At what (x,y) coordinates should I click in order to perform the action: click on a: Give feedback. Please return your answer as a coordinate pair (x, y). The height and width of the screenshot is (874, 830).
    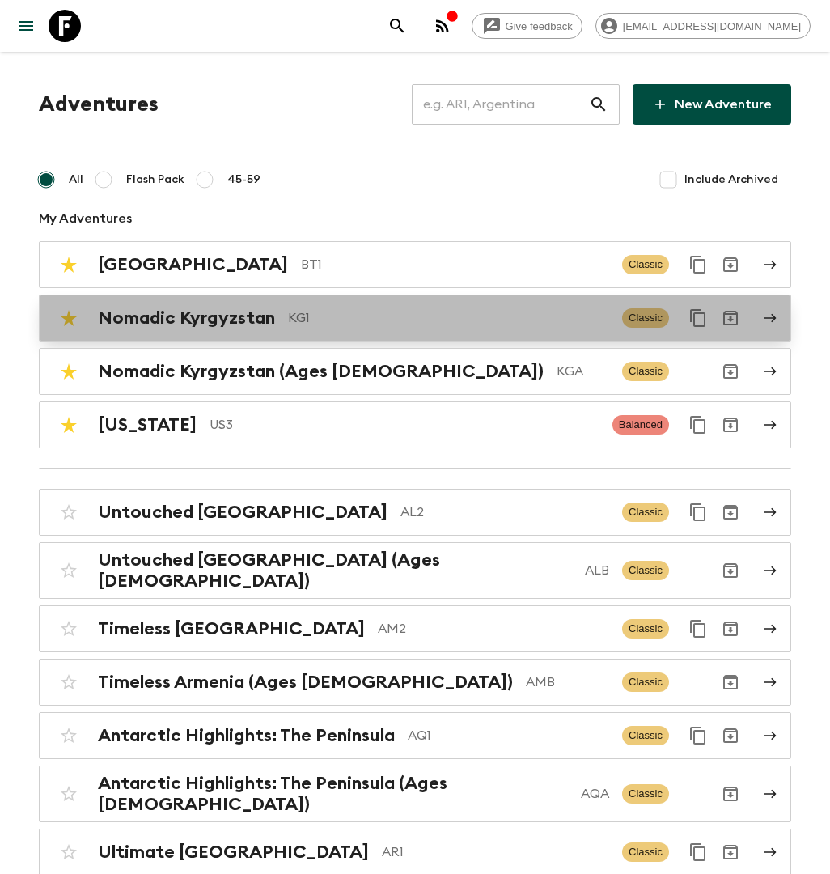
    Looking at the image, I should click on (527, 26).